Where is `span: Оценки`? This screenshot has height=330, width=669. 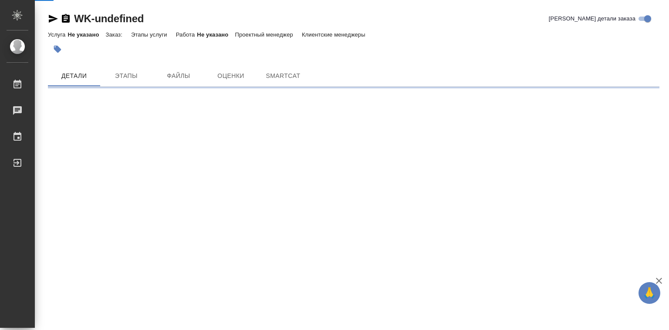 span: Оценки is located at coordinates (231, 76).